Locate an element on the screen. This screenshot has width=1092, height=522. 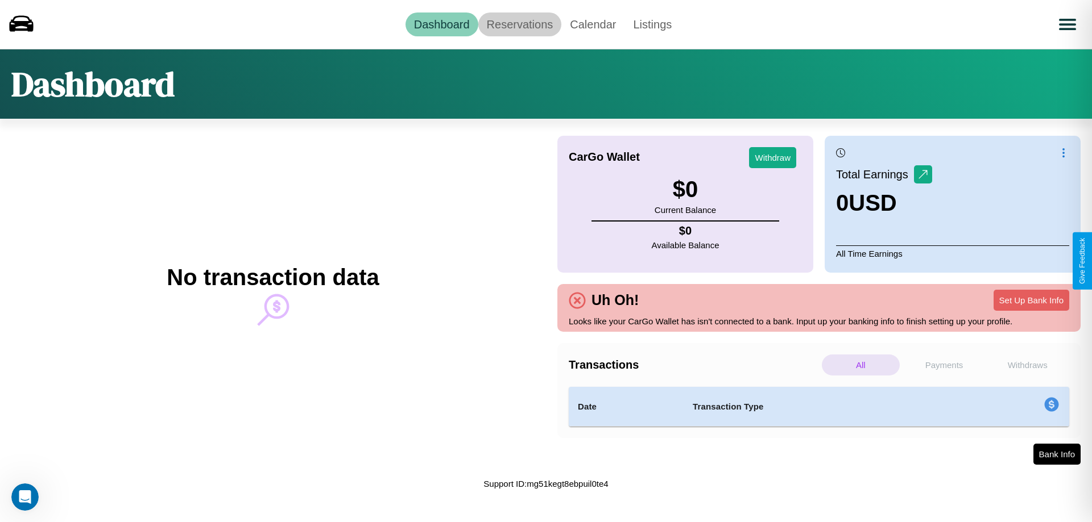
button: Withdraw is located at coordinates (772, 157).